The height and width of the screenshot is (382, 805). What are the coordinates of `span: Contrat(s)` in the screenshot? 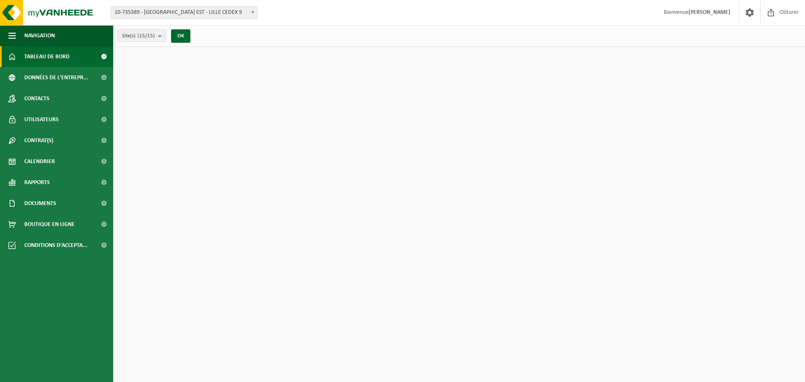 It's located at (39, 140).